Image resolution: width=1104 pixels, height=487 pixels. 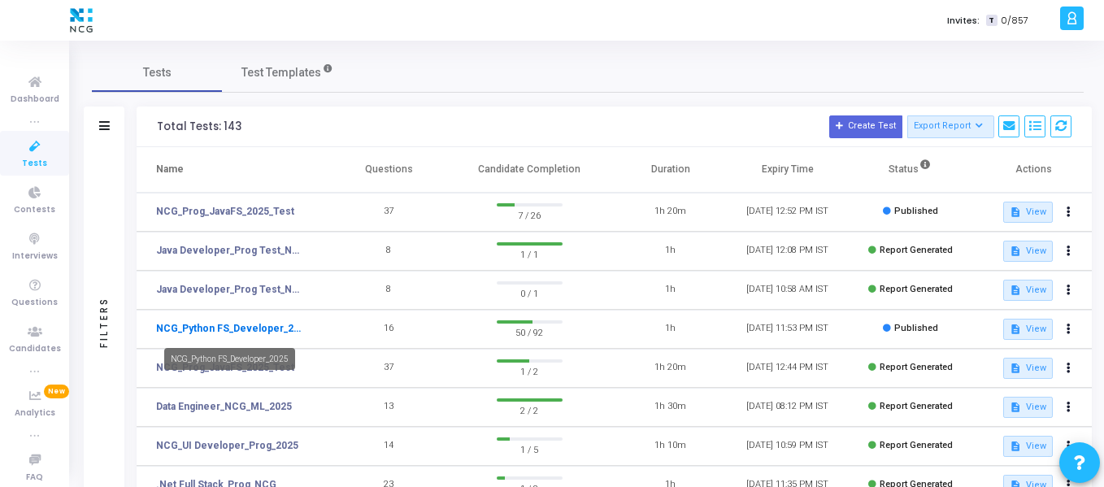 What do you see at coordinates (229, 358) in the screenshot?
I see `div: NCG_Python FS_Developer_2025` at bounding box center [229, 358].